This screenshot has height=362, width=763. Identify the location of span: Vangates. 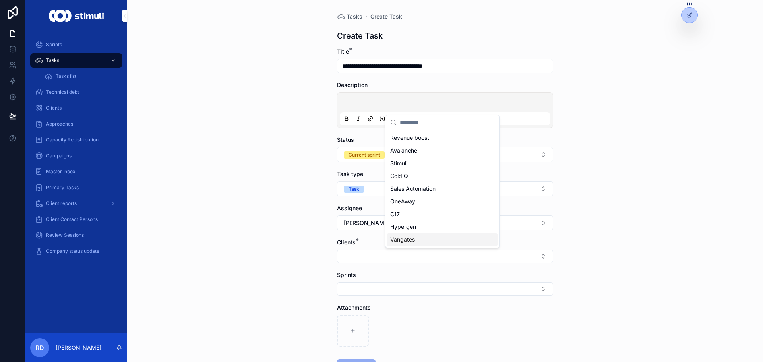
(403, 240).